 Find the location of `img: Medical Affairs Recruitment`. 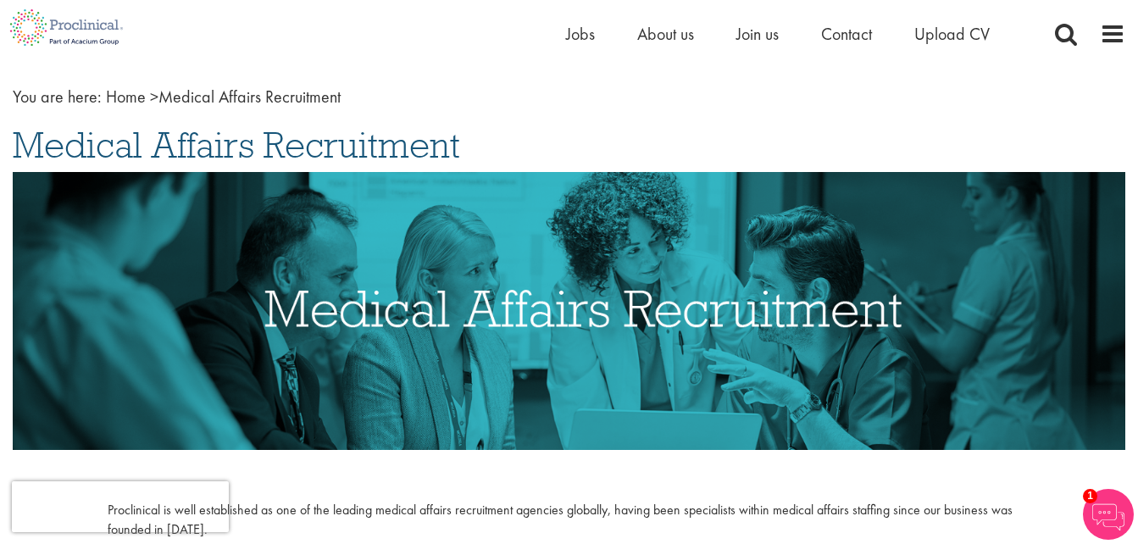

img: Medical Affairs Recruitment is located at coordinates (569, 311).